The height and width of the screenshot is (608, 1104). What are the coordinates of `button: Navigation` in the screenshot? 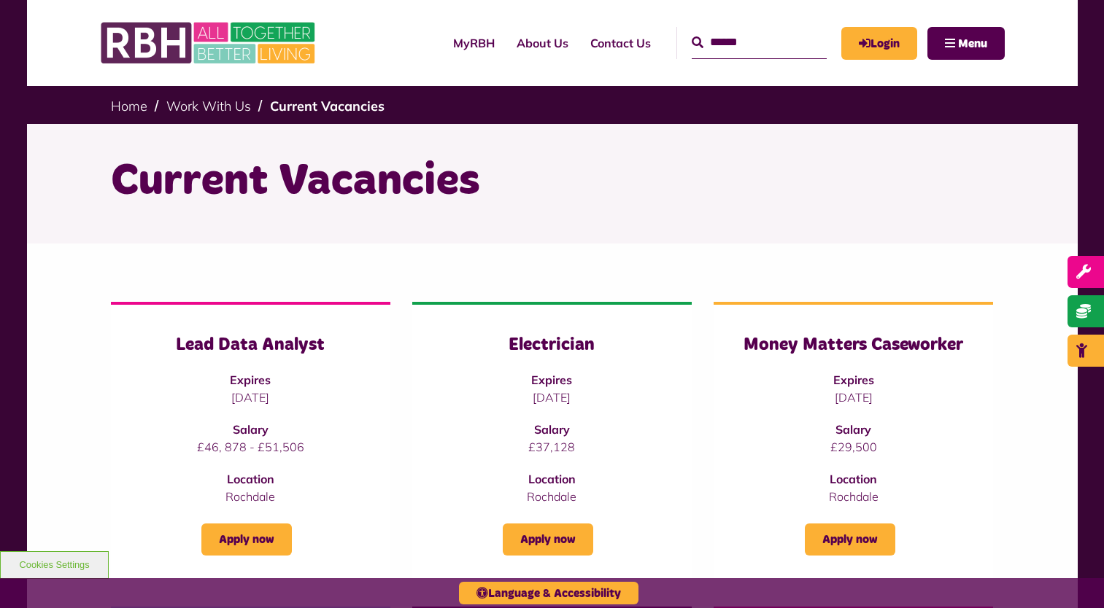 It's located at (966, 43).